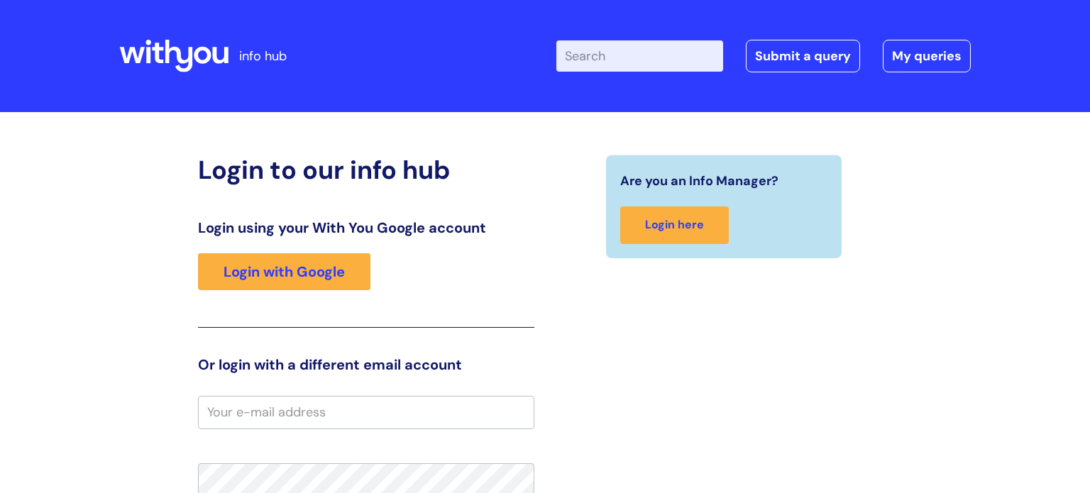 This screenshot has height=493, width=1090. Describe the element at coordinates (366, 412) in the screenshot. I see `input: Your e-mail address` at that location.